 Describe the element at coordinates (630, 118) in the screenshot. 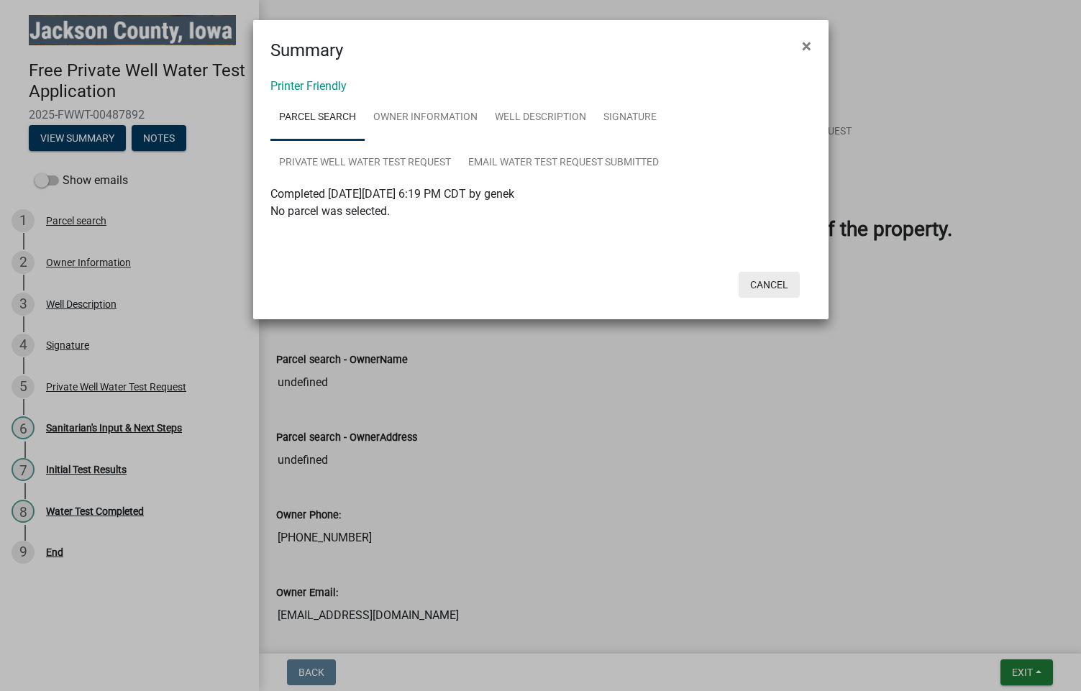

I see `a: Signature` at that location.